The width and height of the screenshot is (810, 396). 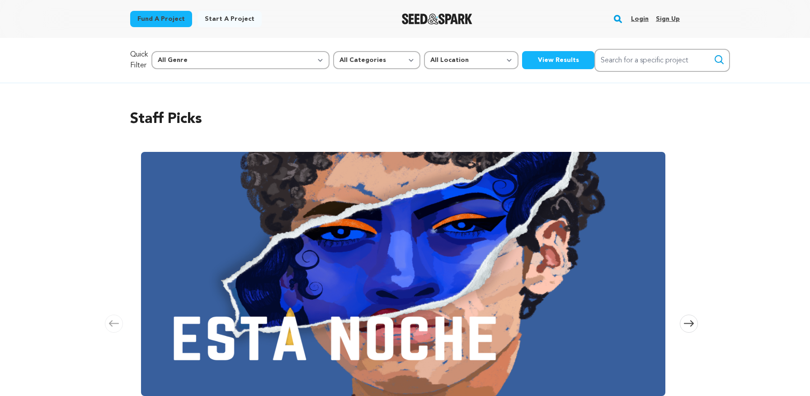 I want to click on h2: Staff Picks, so click(x=405, y=119).